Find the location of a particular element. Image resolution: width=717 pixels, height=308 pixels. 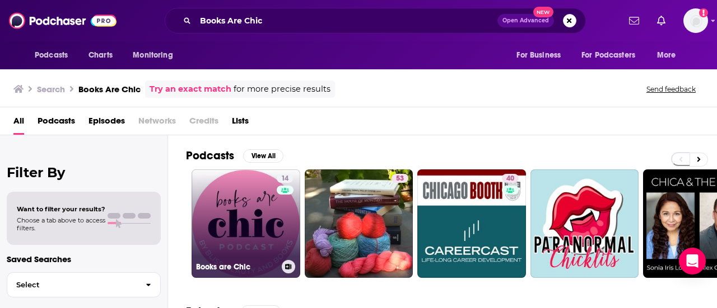

a: 14Books are Chic is located at coordinates (246, 224).